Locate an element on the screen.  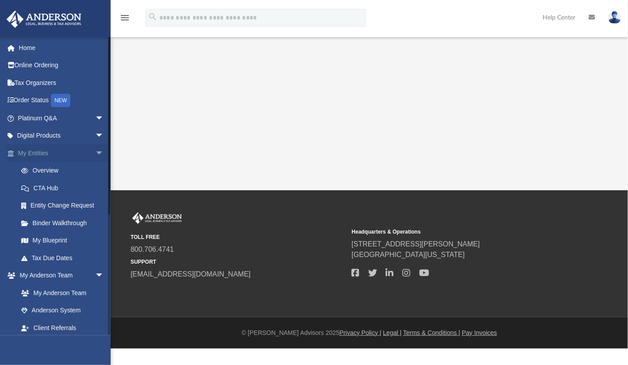
a: menu is located at coordinates (125, 20).